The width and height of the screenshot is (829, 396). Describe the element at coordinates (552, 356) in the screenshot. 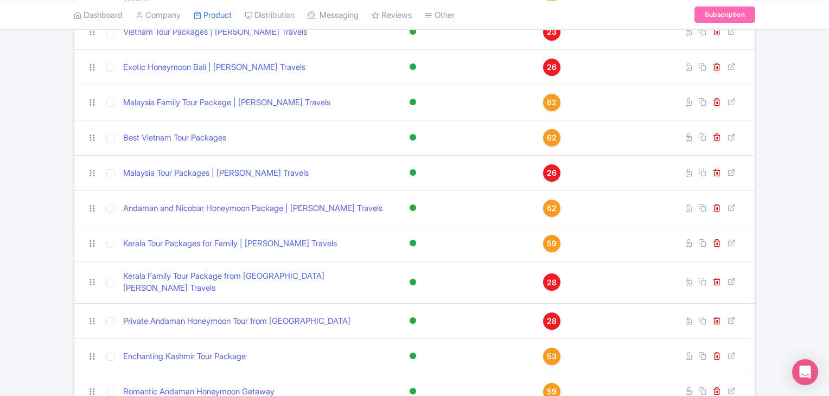

I see `a: 53` at that location.